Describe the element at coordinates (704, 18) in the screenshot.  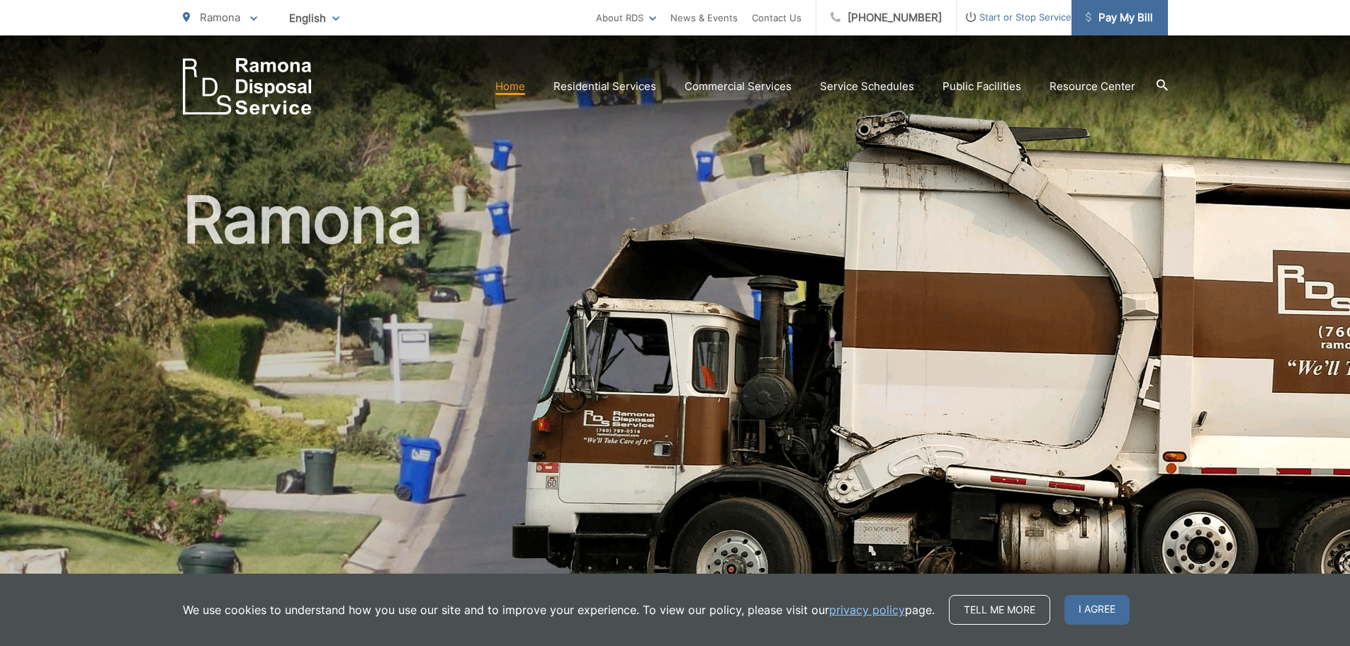
I see `a: News & Events` at that location.